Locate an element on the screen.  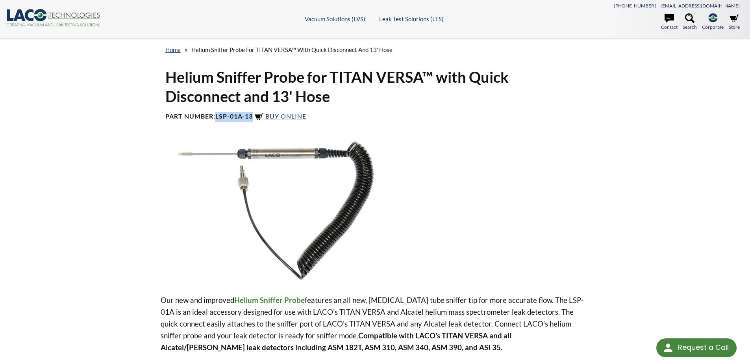
a: Contact is located at coordinates (669, 22).